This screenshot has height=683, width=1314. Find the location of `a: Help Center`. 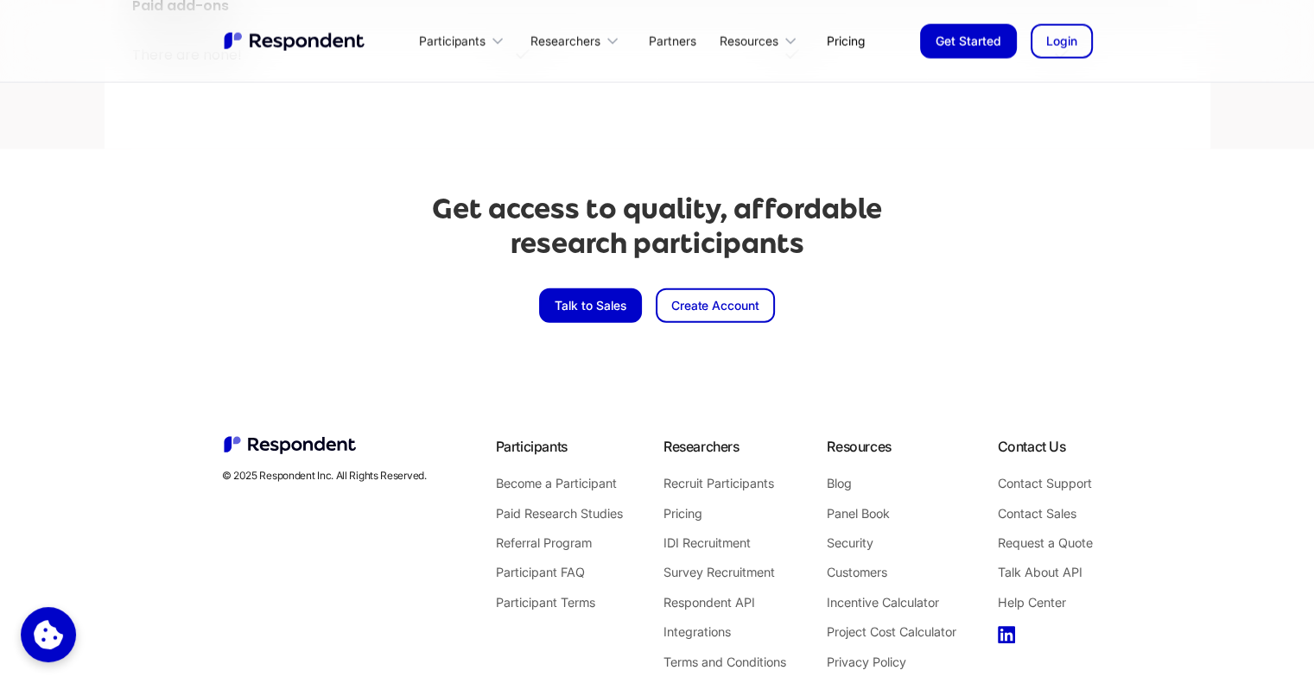

a: Help Center is located at coordinates (1045, 603).